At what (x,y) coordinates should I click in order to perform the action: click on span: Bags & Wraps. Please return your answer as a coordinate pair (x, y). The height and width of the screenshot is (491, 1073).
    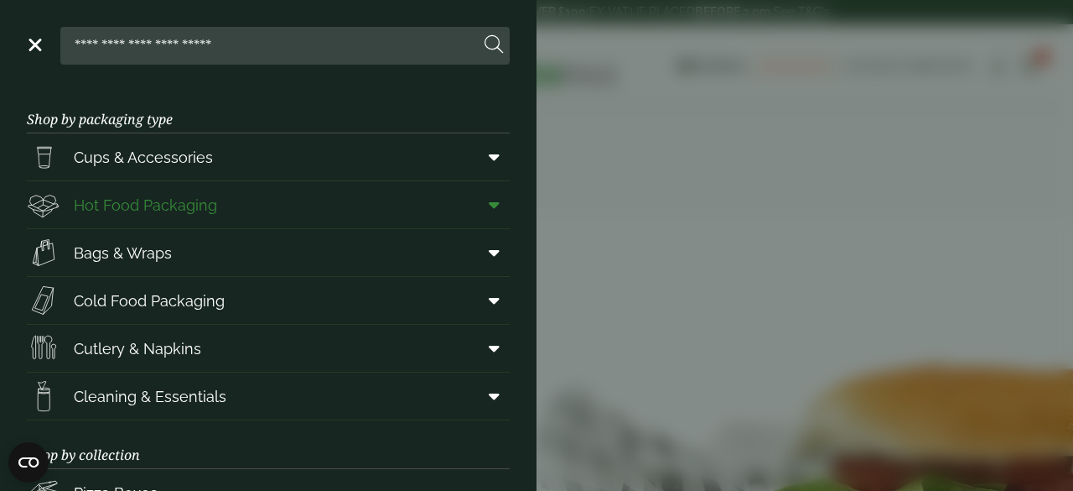
    Looking at the image, I should click on (122, 252).